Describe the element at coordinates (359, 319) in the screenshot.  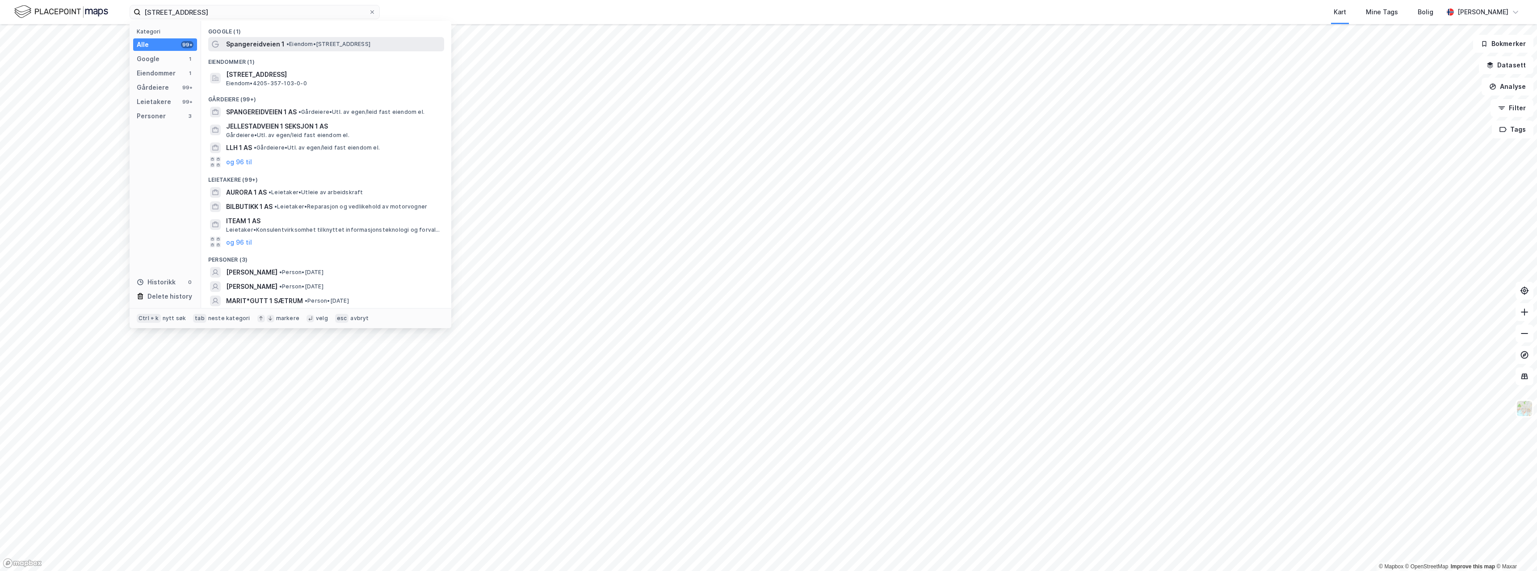
I see `div: avbryt` at that location.